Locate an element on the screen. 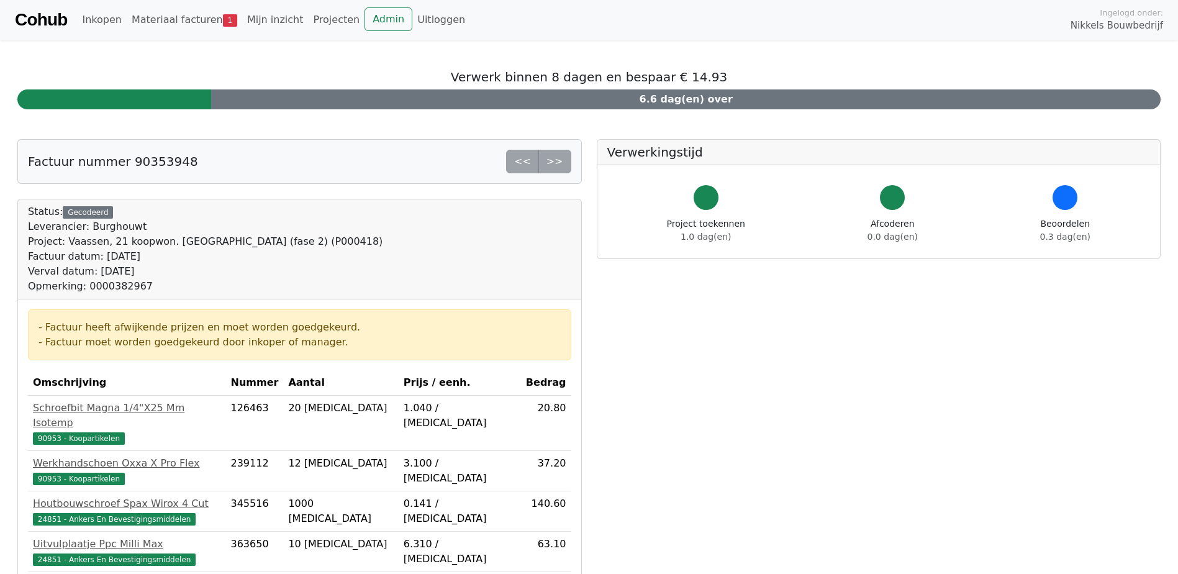 The width and height of the screenshot is (1178, 574). div: - Factuur heeft afwijkende prijzen en moet worden goedgekeurd. is located at coordinates (299, 327).